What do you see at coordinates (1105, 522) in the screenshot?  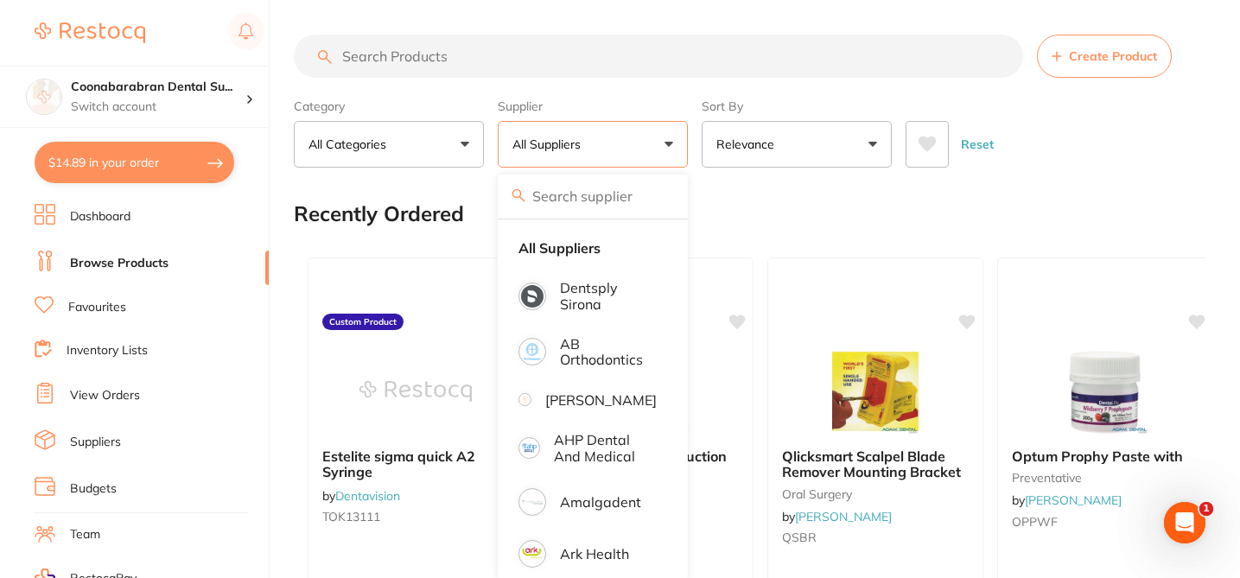 I see `small: OPPWF` at bounding box center [1105, 522].